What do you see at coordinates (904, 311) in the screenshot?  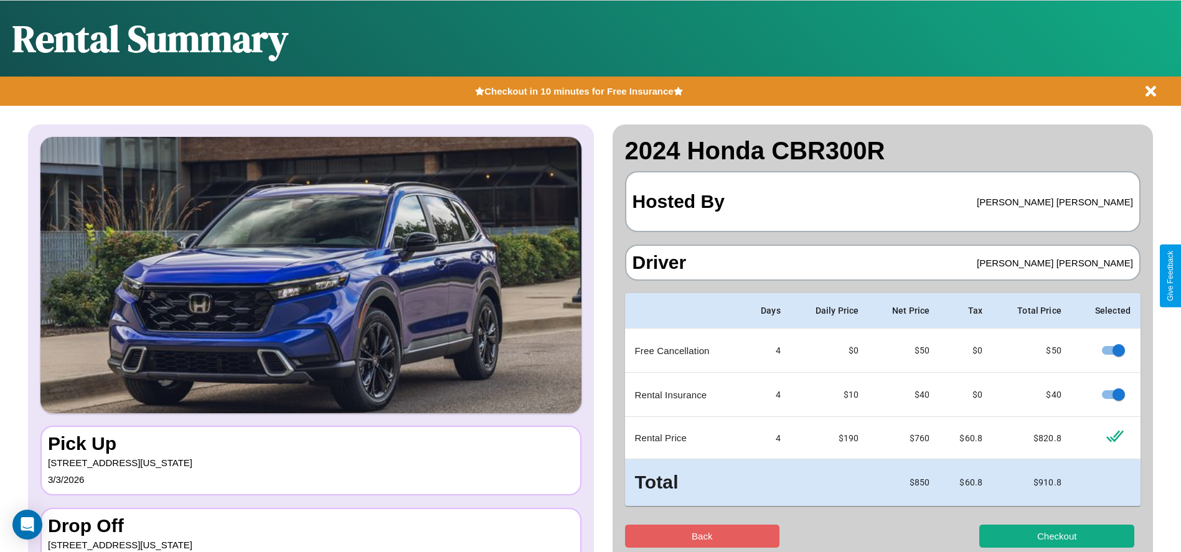 I see `th: Net Price` at bounding box center [904, 311].